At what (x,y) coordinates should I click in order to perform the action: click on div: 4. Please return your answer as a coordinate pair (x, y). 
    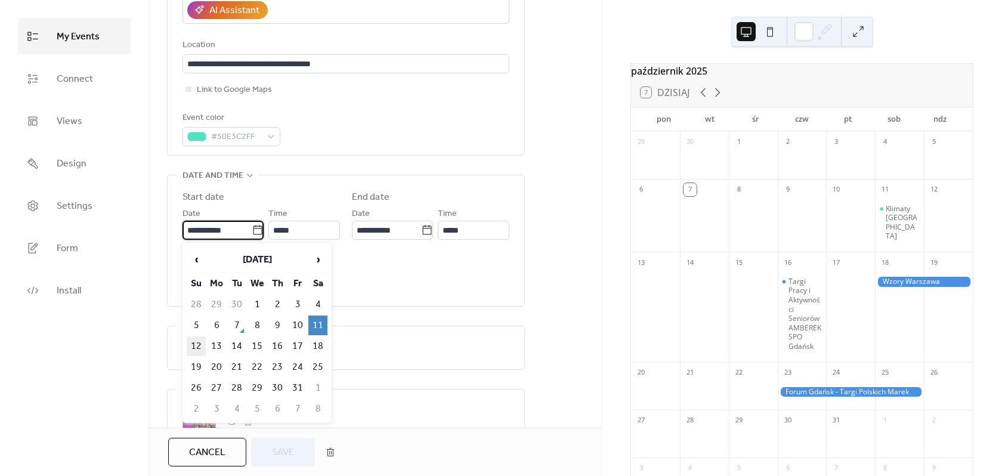
    Looking at the image, I should click on (885, 142).